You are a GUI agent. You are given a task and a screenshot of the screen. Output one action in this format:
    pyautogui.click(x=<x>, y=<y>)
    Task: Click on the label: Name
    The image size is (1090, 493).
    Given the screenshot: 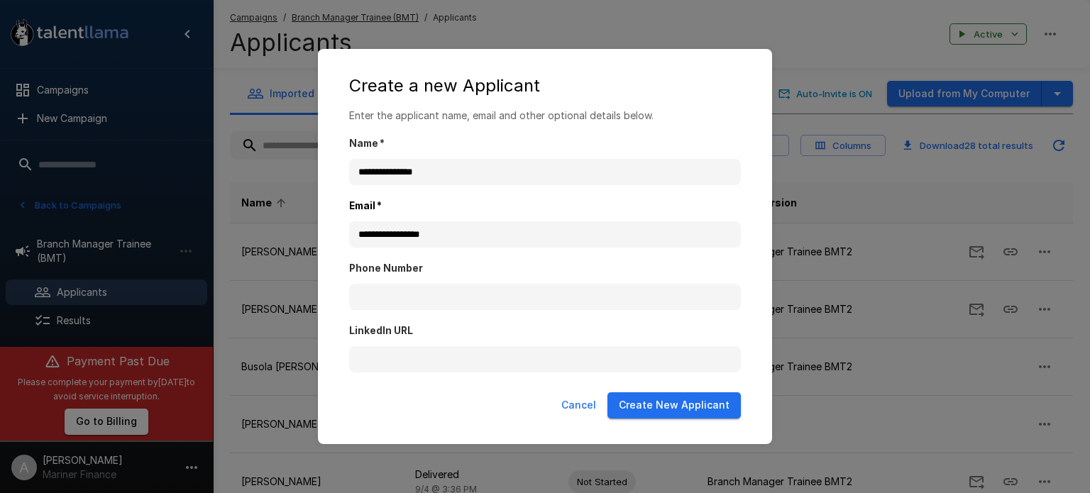 What is the action you would take?
    pyautogui.click(x=545, y=144)
    